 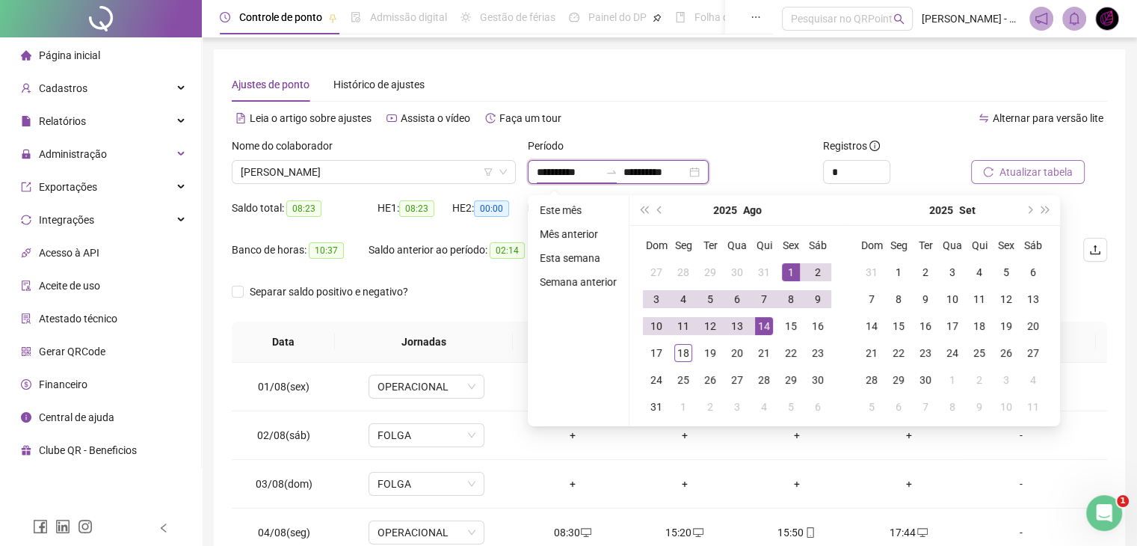 I want to click on div: 1, so click(x=952, y=380).